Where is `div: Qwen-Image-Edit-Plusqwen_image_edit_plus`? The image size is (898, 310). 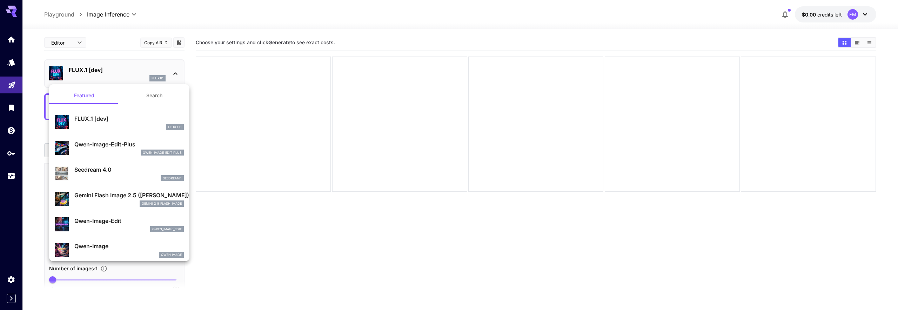 div: Qwen-Image-Edit-Plusqwen_image_edit_plus is located at coordinates (119, 148).